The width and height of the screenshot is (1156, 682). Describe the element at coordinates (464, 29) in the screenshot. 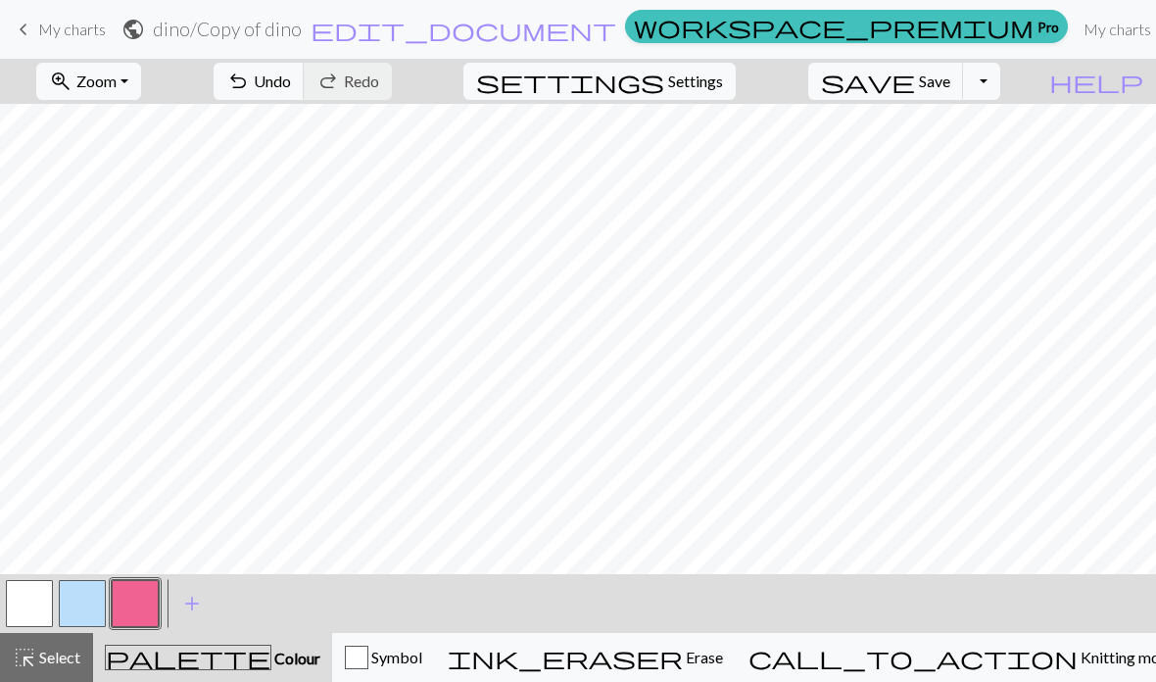

I see `span: edit_document` at that location.